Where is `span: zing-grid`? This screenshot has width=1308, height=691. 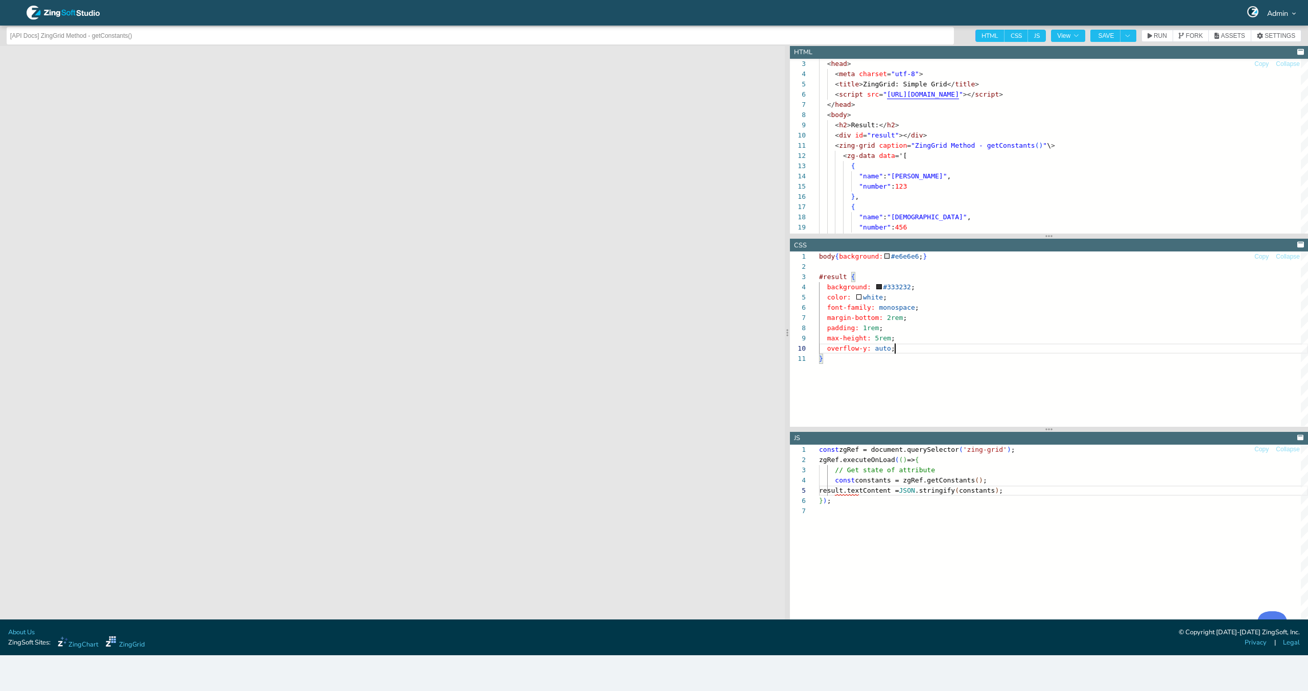 span: zing-grid is located at coordinates (857, 145).